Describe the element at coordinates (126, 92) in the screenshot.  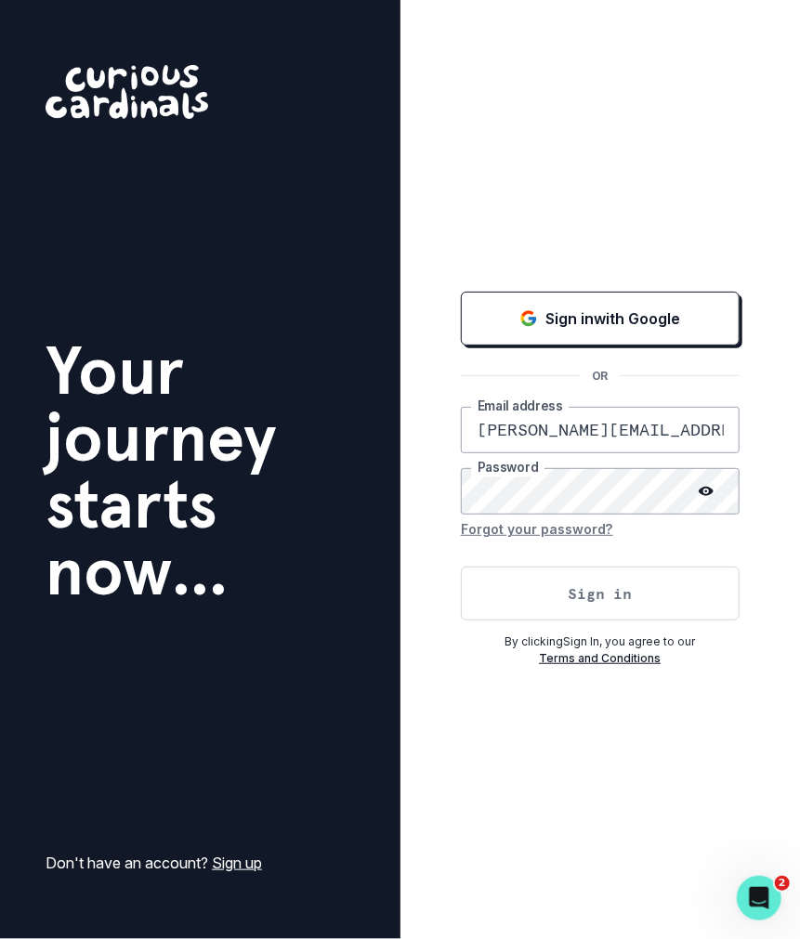
I see `img: Curious Cardinals Logo` at that location.